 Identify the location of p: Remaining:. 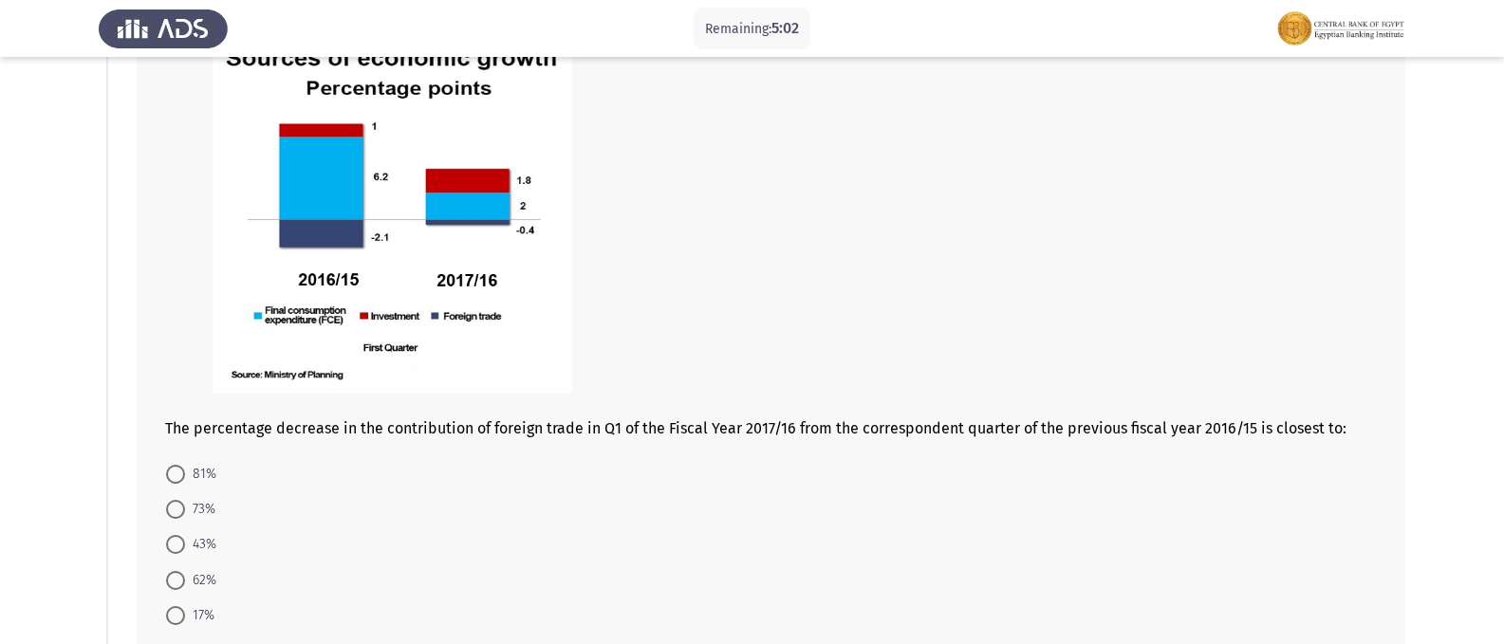
(751, 28).